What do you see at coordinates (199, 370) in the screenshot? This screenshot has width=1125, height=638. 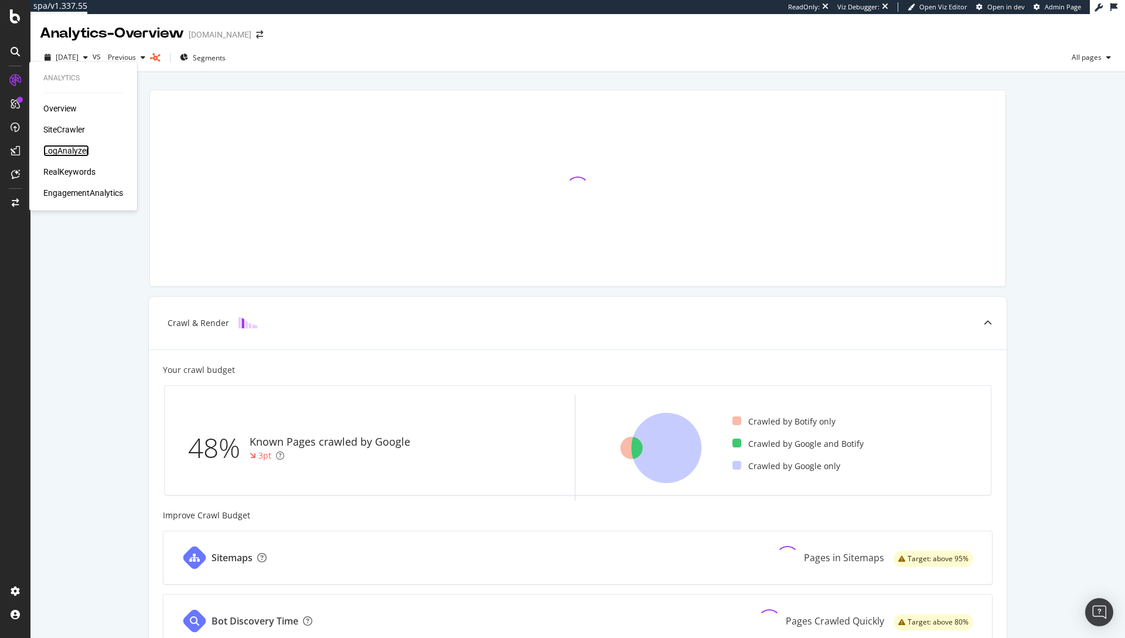 I see `div: Your crawl budget` at bounding box center [199, 370].